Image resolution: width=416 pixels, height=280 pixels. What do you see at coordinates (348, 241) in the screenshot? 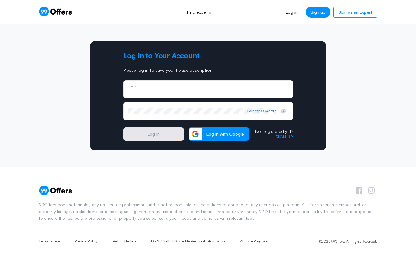
I see `p: ©2025 99Offers. All Rights Reserved.` at bounding box center [348, 241].